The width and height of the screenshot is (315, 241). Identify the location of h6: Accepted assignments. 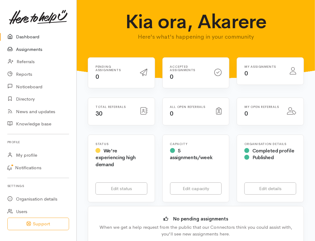
(188, 68).